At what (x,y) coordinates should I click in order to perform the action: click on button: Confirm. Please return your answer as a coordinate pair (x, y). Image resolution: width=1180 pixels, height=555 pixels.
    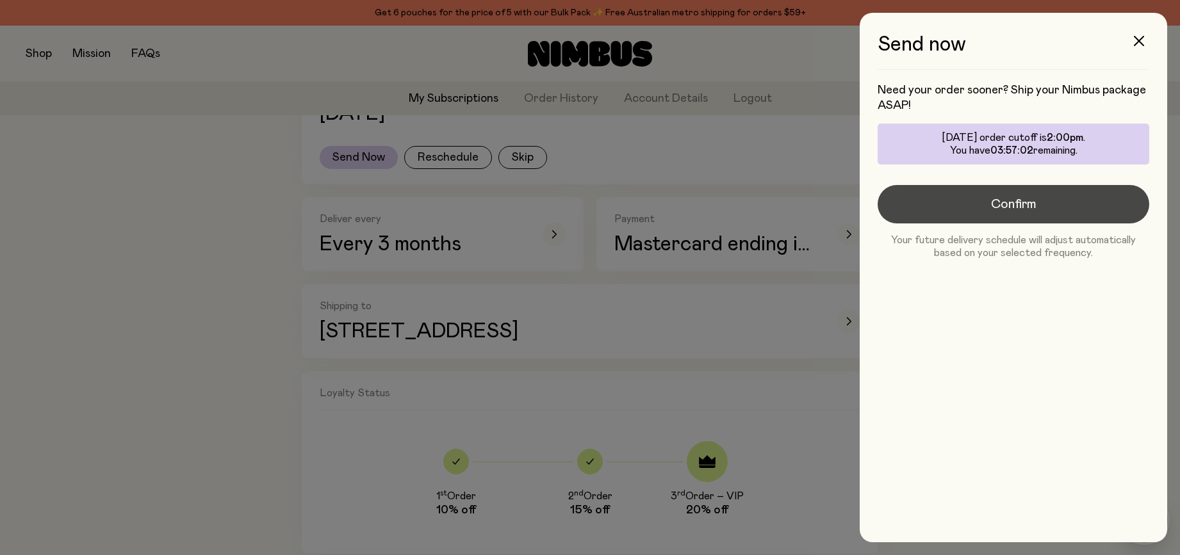
    Looking at the image, I should click on (1014, 204).